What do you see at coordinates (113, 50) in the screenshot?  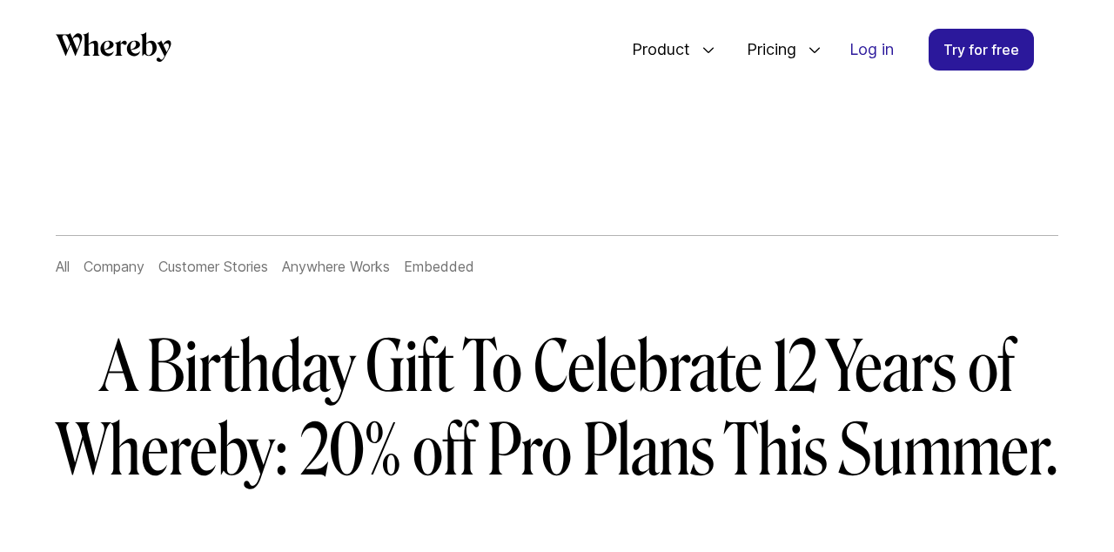 I see `a: Whereby` at bounding box center [113, 50].